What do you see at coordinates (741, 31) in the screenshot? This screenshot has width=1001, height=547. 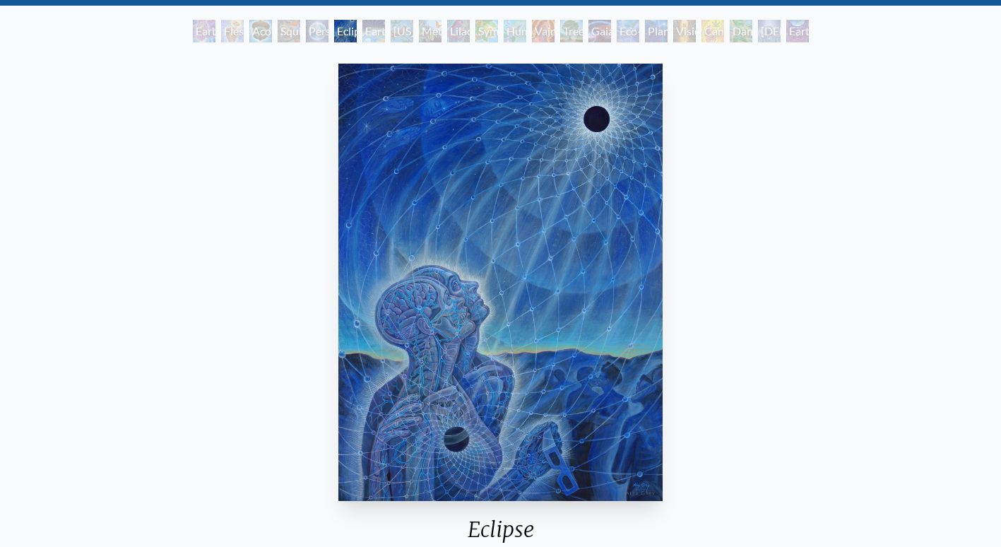 I see `div: Dance of Cannabia` at bounding box center [741, 31].